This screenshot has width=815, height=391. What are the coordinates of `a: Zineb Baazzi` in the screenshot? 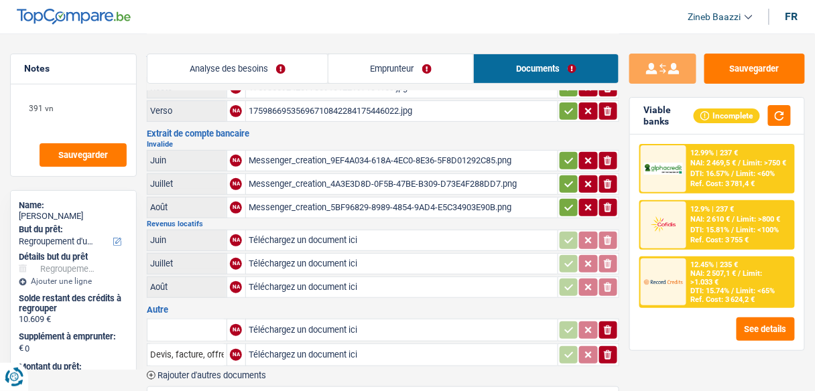 It's located at (715, 17).